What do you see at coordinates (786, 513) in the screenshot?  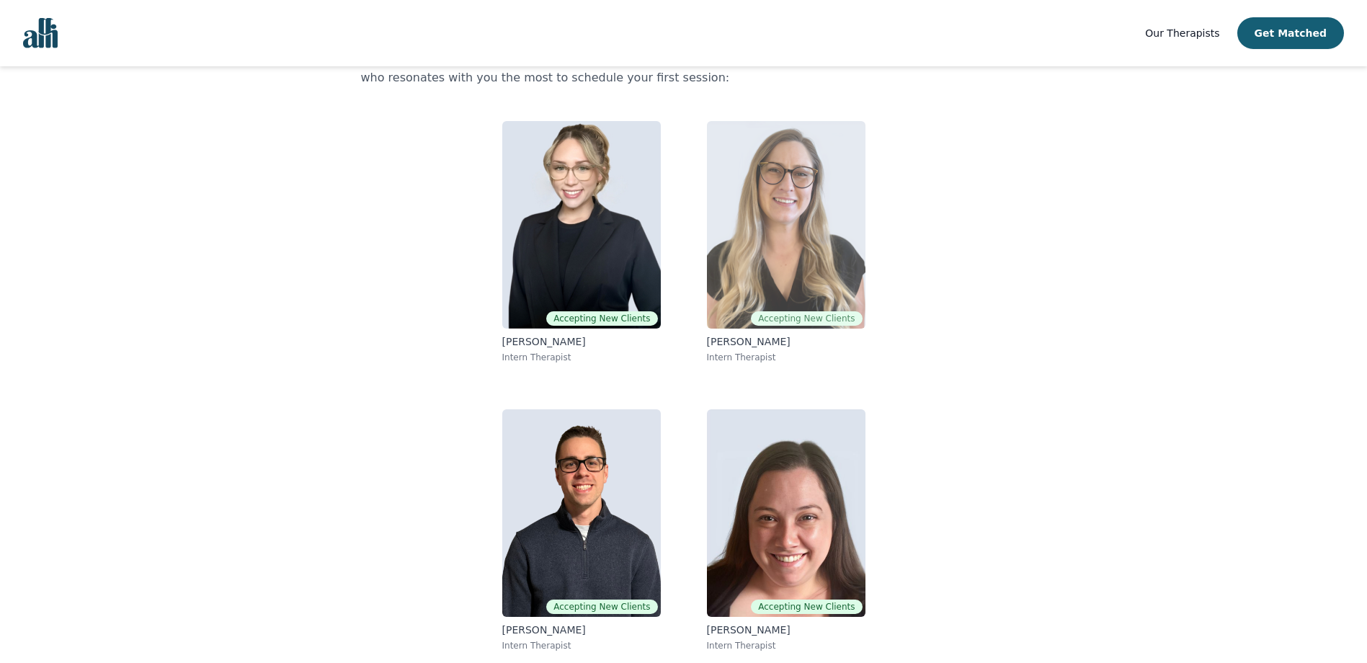 I see `img: Jennifer Weber` at bounding box center [786, 513].